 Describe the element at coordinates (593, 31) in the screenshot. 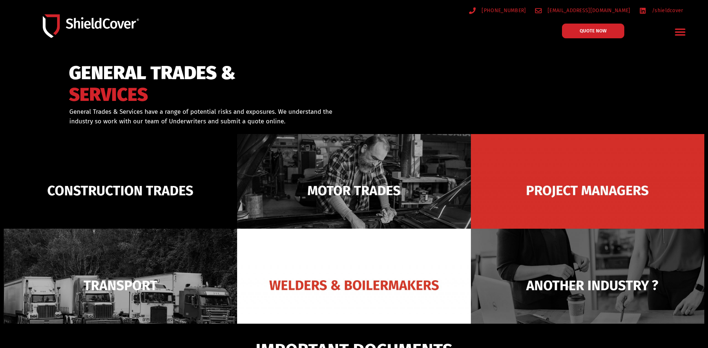

I see `span: QUOTE NOW` at that location.